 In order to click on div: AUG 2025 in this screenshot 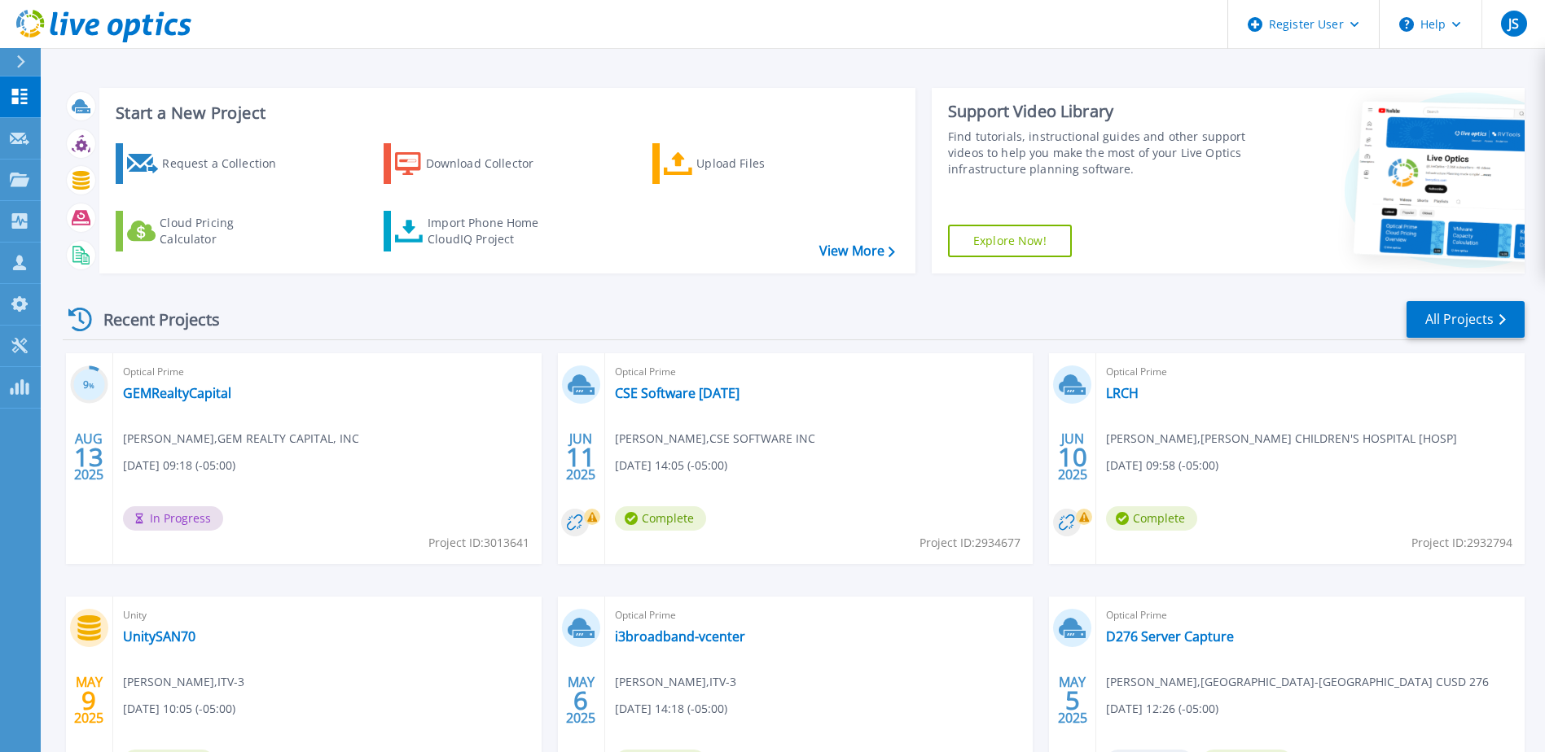, I will do `click(89, 457)`.